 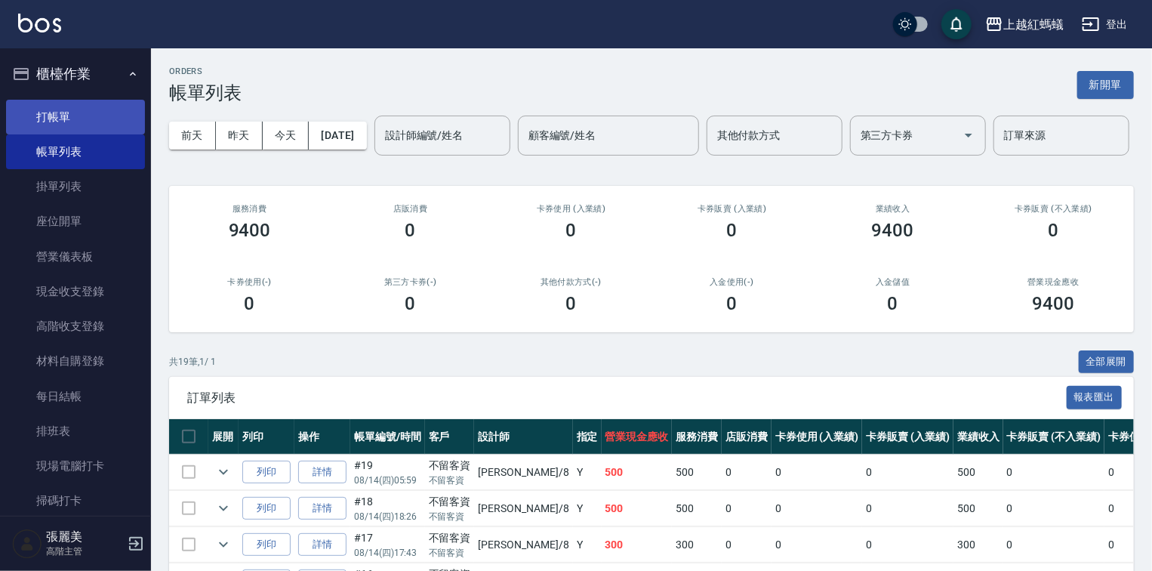 I want to click on h5: 張麗美, so click(x=85, y=537).